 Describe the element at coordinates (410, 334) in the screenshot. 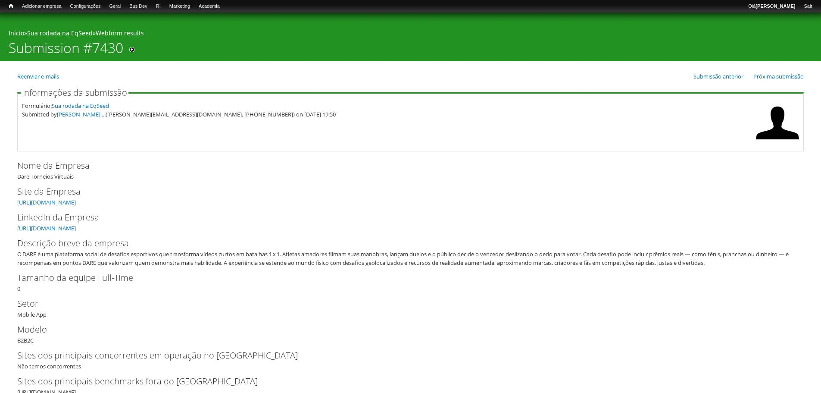

I see `div: B2B2C` at that location.